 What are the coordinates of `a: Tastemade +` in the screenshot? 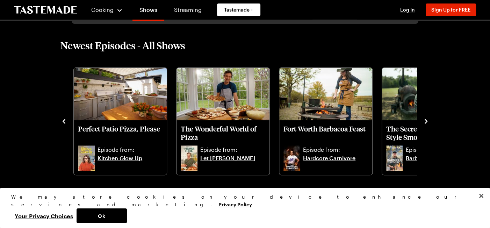 It's located at (239, 10).